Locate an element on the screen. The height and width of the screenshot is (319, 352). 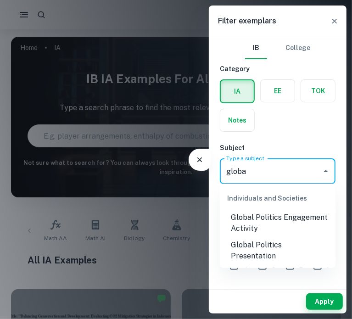
button: Apply is located at coordinates (324, 301).